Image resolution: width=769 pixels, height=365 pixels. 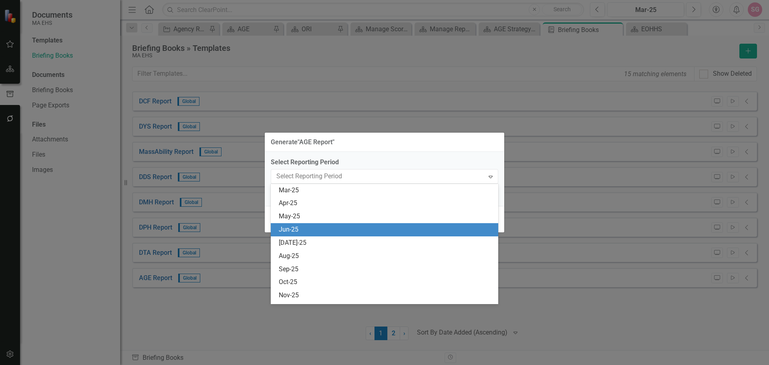 I want to click on div: May-25, so click(x=386, y=216).